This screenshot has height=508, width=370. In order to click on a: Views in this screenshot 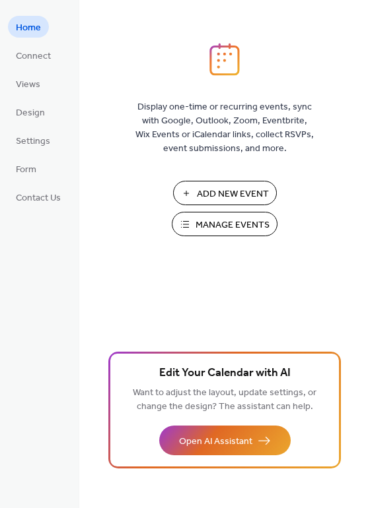, I will do `click(28, 83)`.